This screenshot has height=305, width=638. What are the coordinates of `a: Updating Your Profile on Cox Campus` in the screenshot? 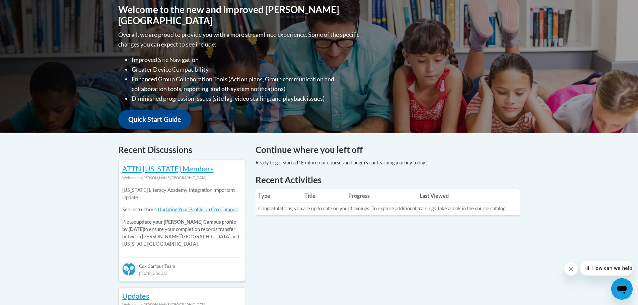 It's located at (197, 209).